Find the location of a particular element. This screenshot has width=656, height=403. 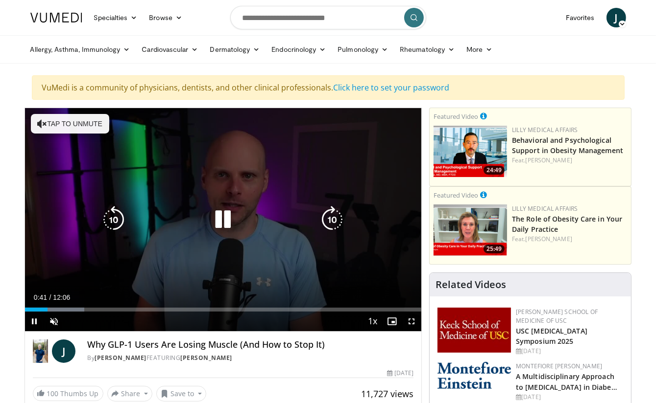

a: Dermatology is located at coordinates (235, 49).